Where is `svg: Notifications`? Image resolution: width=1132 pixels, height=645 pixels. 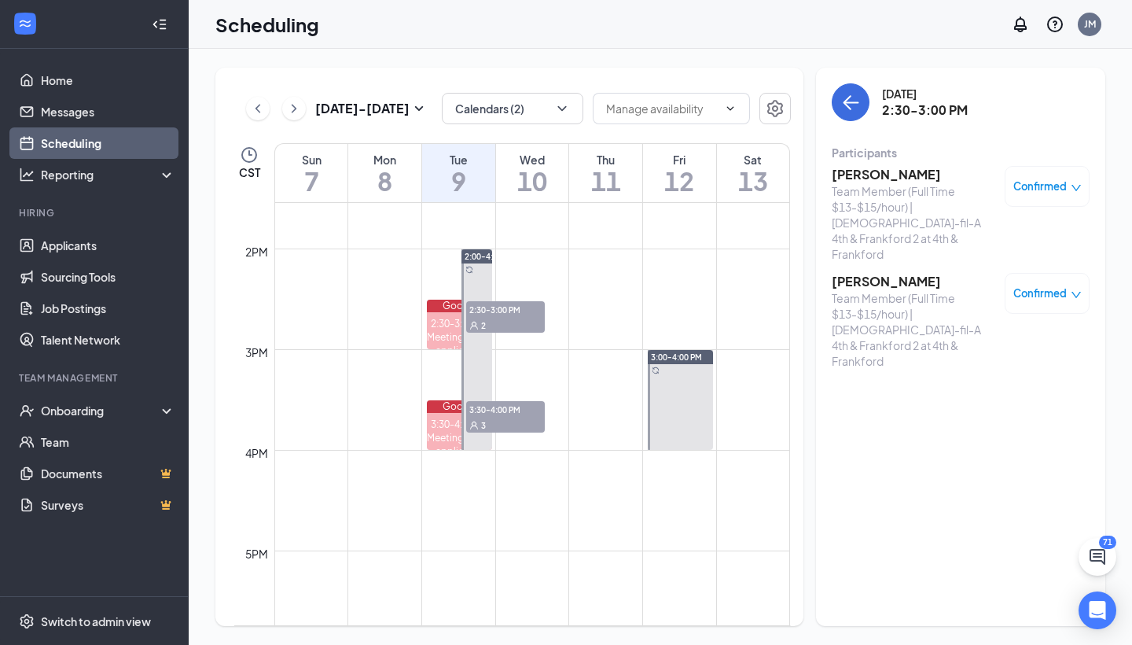 svg: Notifications is located at coordinates (1021, 24).